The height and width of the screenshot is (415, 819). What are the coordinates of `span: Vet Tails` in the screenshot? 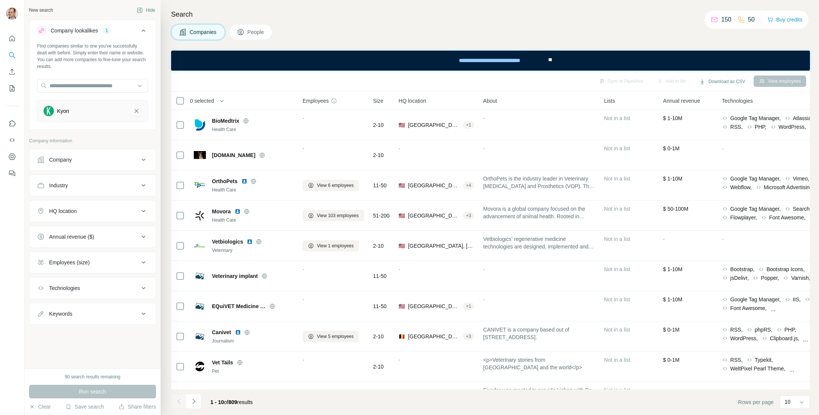 It's located at (222, 363).